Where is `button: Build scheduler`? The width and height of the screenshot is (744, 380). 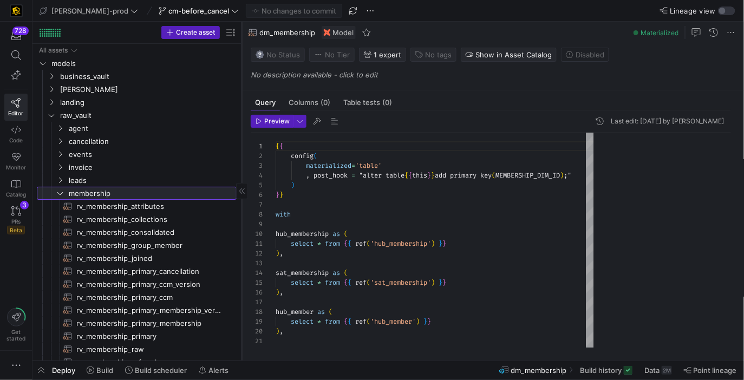 button: Build scheduler is located at coordinates (156, 371).